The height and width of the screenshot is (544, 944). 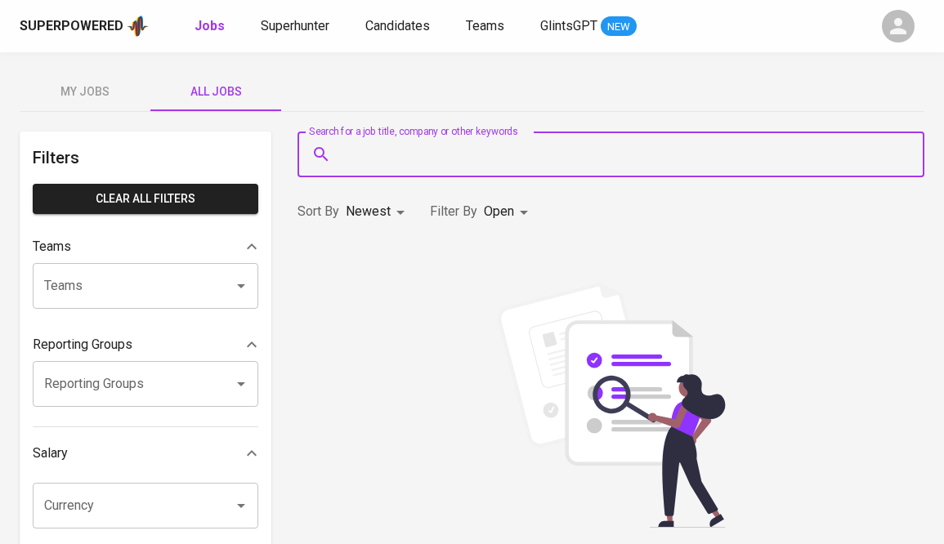 I want to click on div: Reporting Groups, so click(x=146, y=345).